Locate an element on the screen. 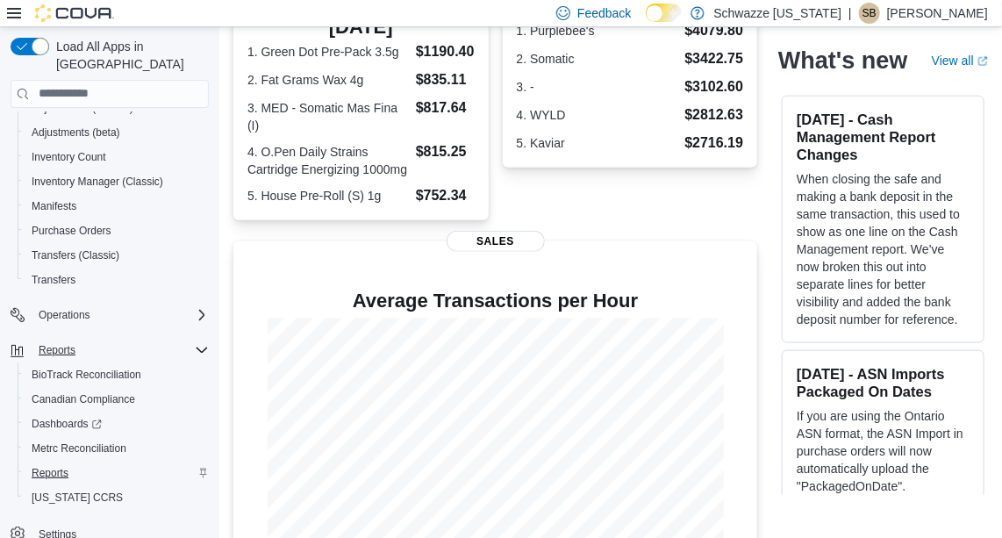  button: Metrc Reconciliation is located at coordinates (117, 448).